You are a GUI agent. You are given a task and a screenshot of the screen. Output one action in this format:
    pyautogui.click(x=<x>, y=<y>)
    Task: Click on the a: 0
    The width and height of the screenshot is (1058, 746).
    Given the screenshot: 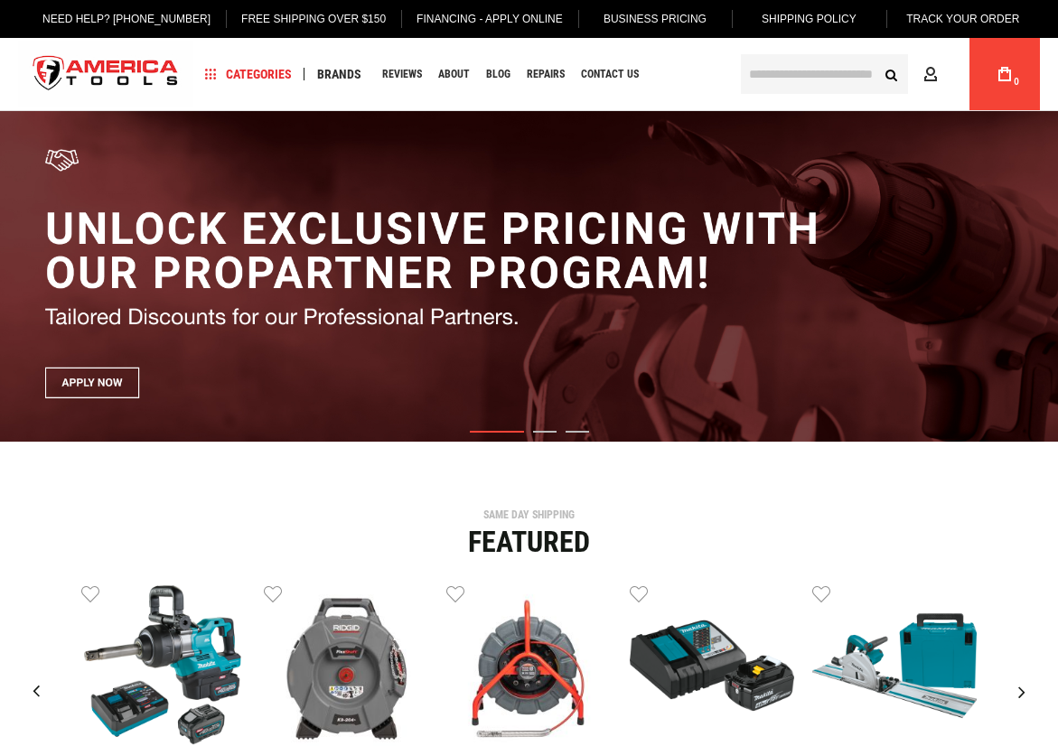 What is the action you would take?
    pyautogui.click(x=1004, y=74)
    